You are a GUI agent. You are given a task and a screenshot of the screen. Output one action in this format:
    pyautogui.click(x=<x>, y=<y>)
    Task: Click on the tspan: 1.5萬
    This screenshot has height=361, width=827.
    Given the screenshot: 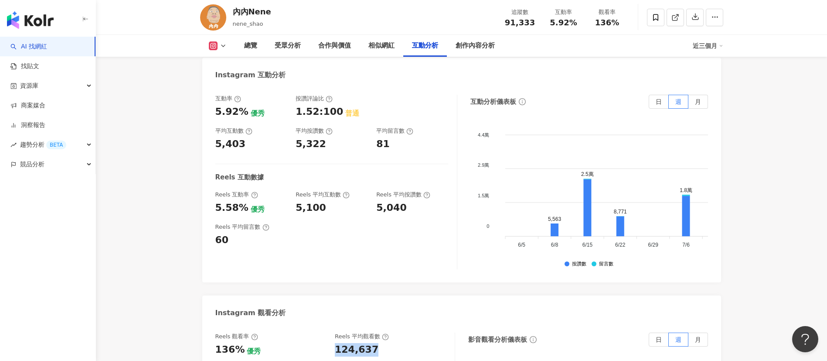 What is the action you would take?
    pyautogui.click(x=483, y=196)
    